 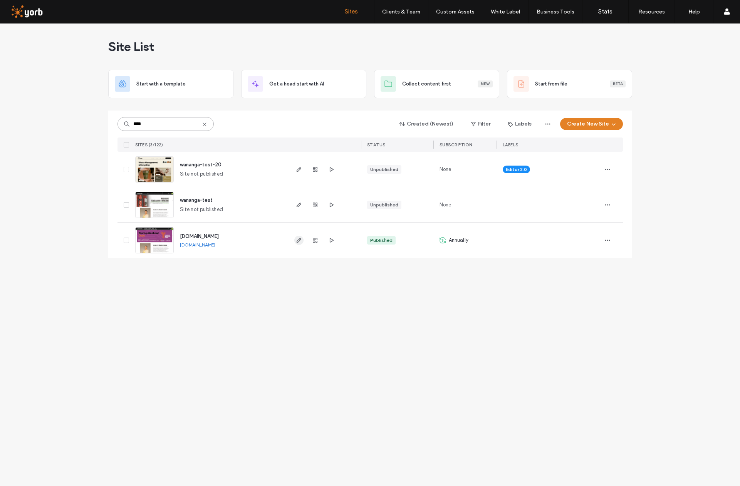 What do you see at coordinates (481, 124) in the screenshot?
I see `button: Filter` at bounding box center [481, 124].